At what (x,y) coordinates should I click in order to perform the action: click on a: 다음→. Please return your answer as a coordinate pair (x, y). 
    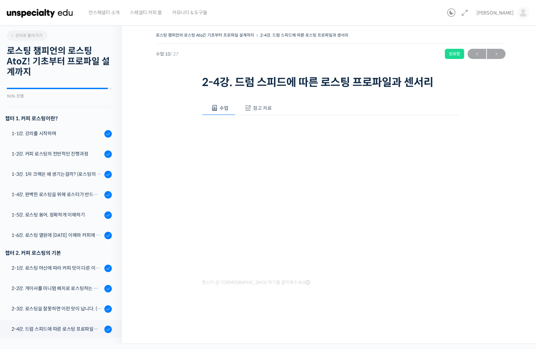
    Looking at the image, I should click on (496, 54).